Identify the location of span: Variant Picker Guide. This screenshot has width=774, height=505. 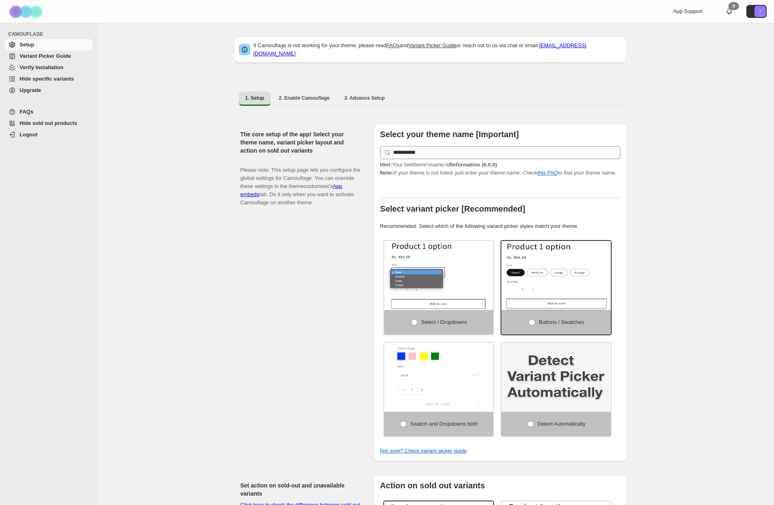
(45, 56).